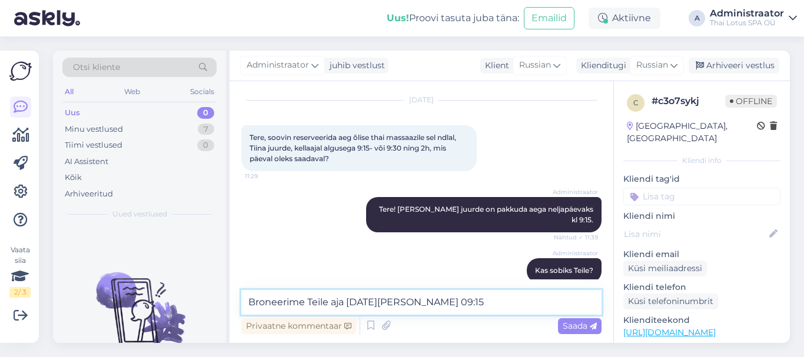  Describe the element at coordinates (267, 176) in the screenshot. I see `span: 11:29` at that location.